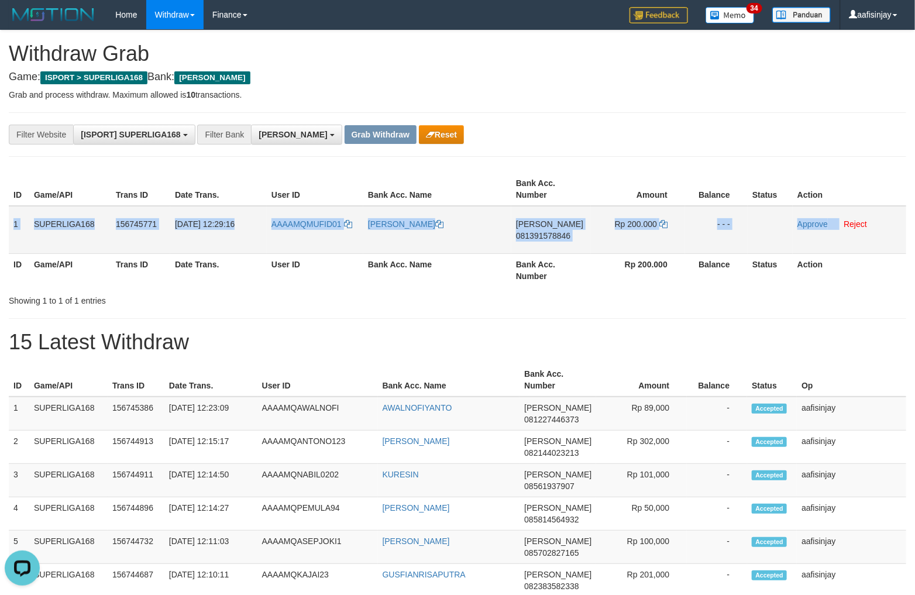  Describe the element at coordinates (802, 15) in the screenshot. I see `img: panduan.png` at that location.